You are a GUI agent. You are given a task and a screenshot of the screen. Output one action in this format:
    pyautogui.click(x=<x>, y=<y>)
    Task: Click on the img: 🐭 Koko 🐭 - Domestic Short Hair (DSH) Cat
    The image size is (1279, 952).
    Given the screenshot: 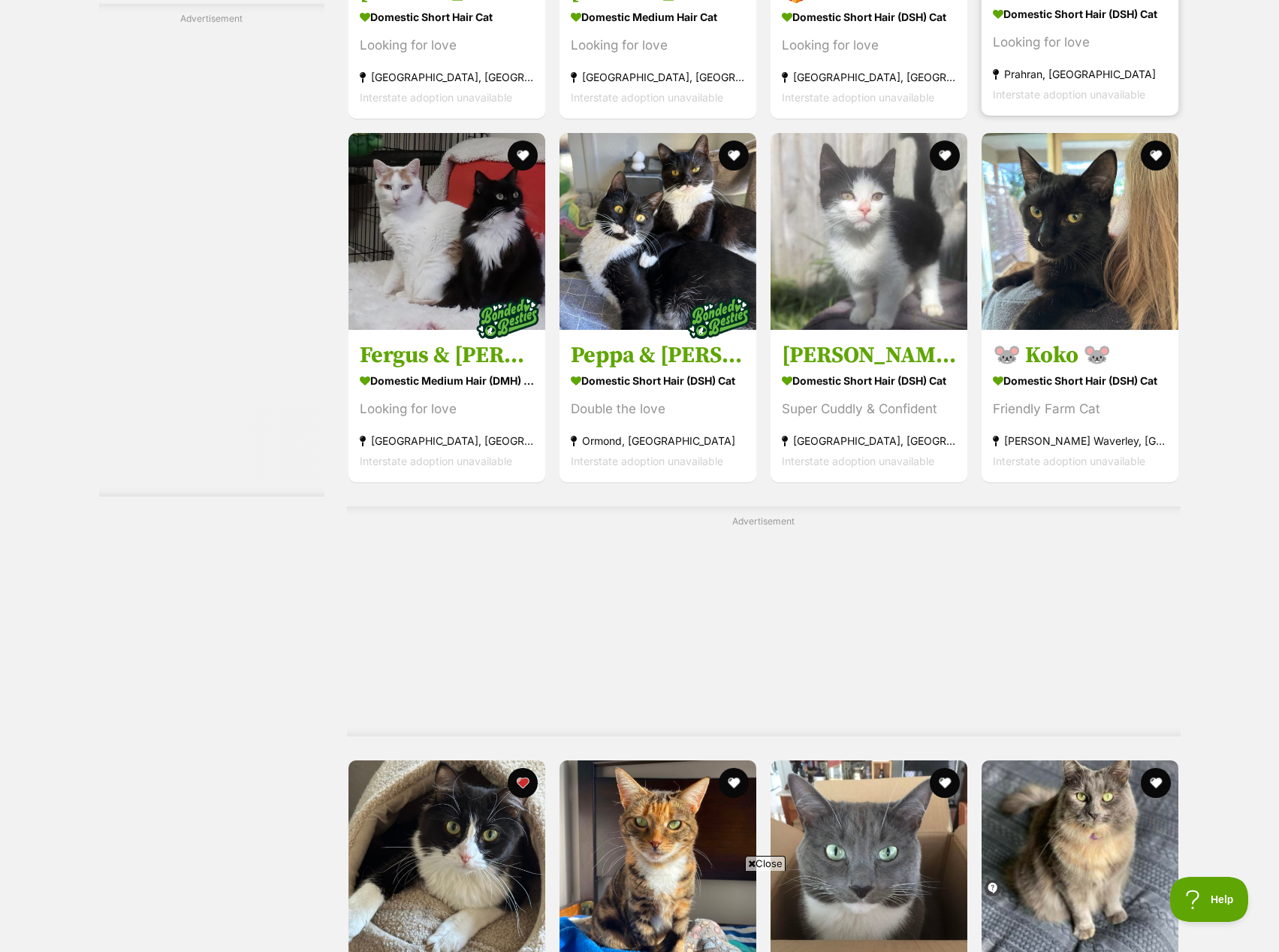 What is the action you would take?
    pyautogui.click(x=1080, y=231)
    